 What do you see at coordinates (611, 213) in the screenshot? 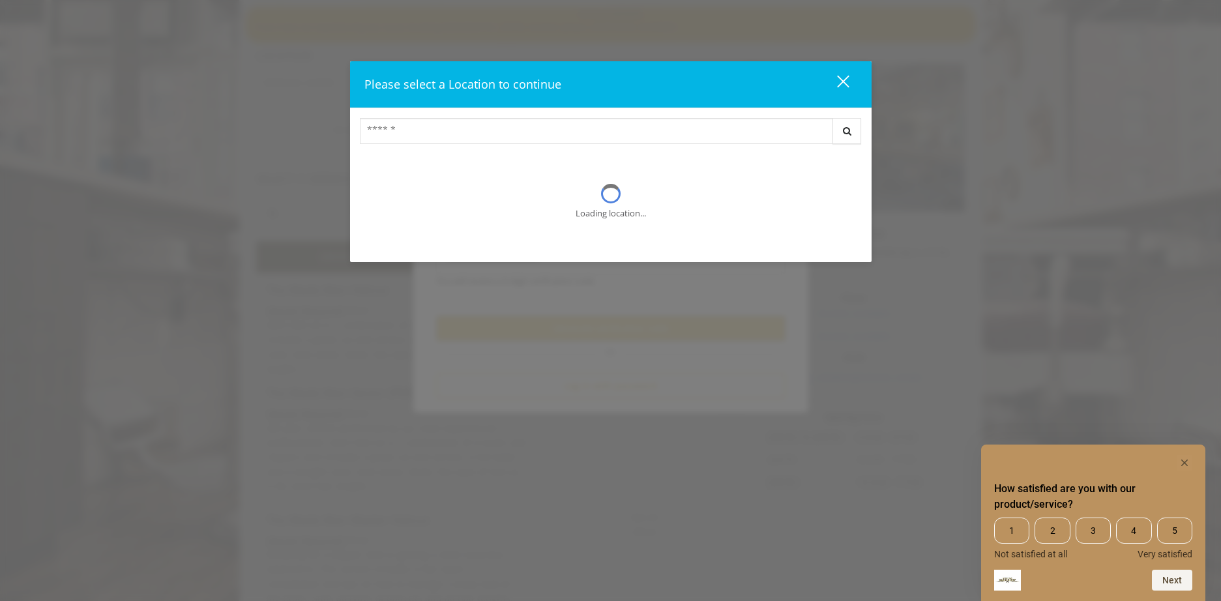
I see `div: Loading location...` at bounding box center [611, 213].